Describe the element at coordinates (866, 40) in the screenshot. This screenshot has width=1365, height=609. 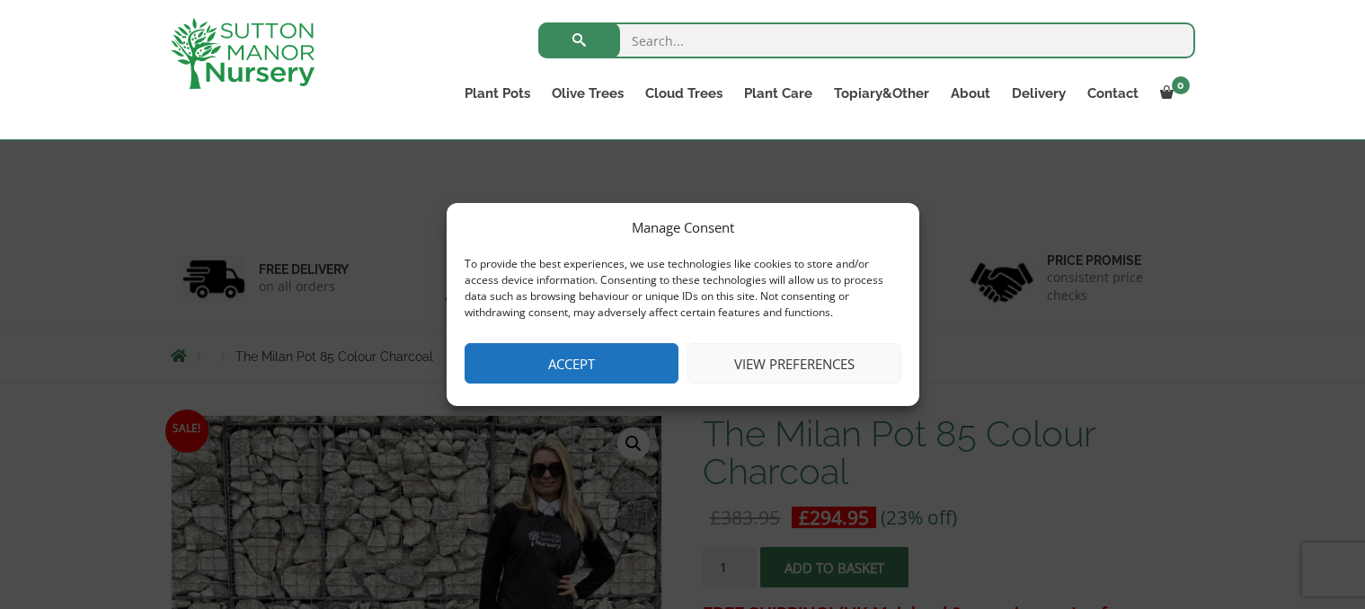
I see `input: Search...` at that location.